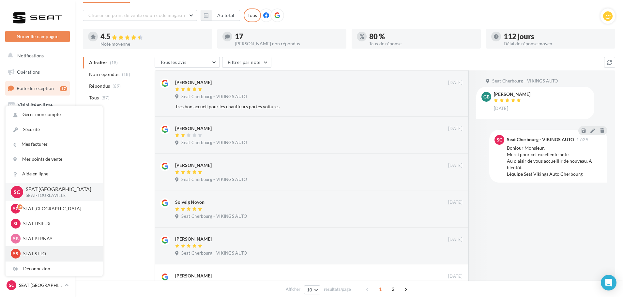 Image resolution: width=623 pixels, height=297 pixels. What do you see at coordinates (38, 189) in the screenshot?
I see `a: PLV et print personnalisable` at bounding box center [38, 189].